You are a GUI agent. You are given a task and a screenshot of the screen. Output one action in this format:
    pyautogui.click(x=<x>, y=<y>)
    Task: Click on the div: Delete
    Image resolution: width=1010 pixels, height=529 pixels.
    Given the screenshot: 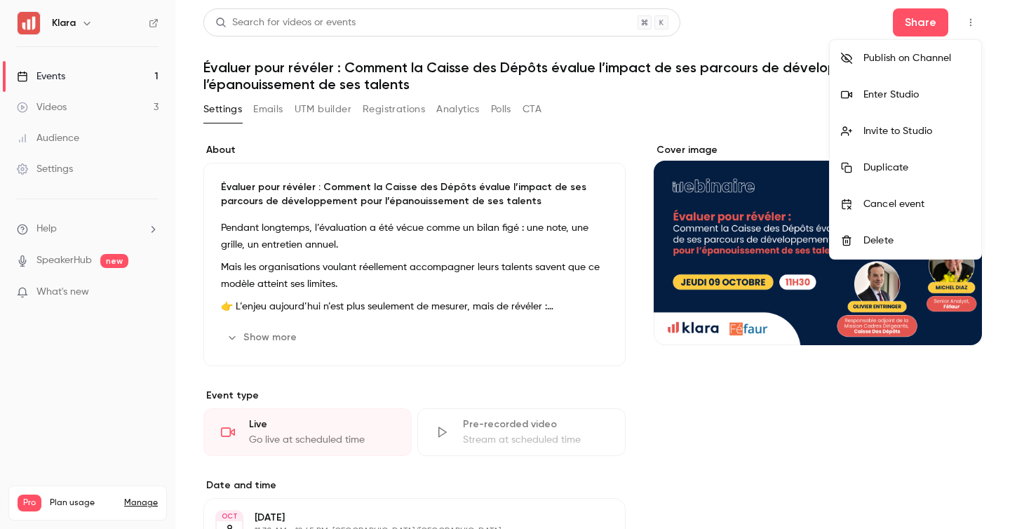 What is the action you would take?
    pyautogui.click(x=917, y=241)
    